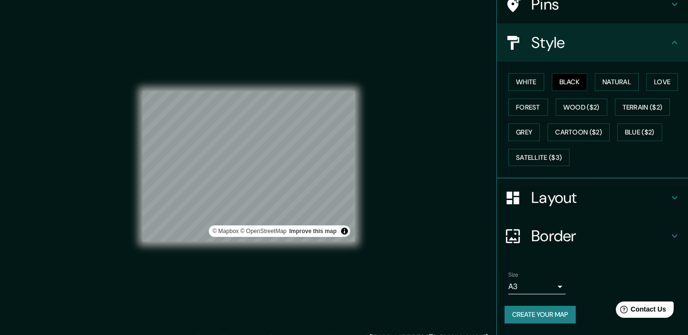 This screenshot has height=335, width=688. Describe the element at coordinates (593, 197) in the screenshot. I see `div: Layout` at that location.